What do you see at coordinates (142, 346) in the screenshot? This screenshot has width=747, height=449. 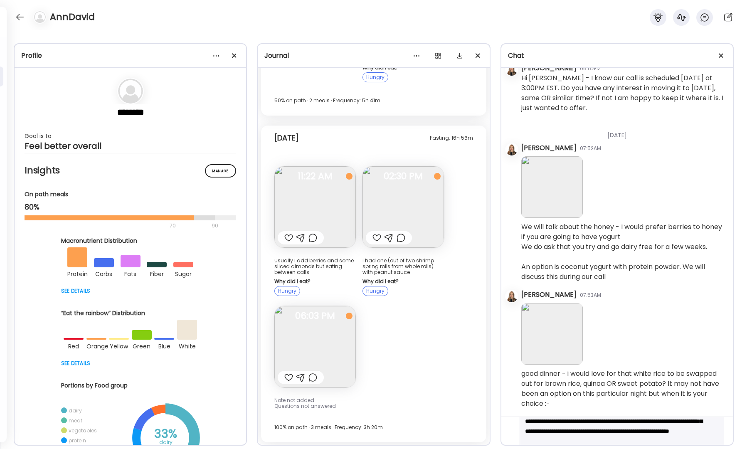 I see `div: green` at bounding box center [142, 346].